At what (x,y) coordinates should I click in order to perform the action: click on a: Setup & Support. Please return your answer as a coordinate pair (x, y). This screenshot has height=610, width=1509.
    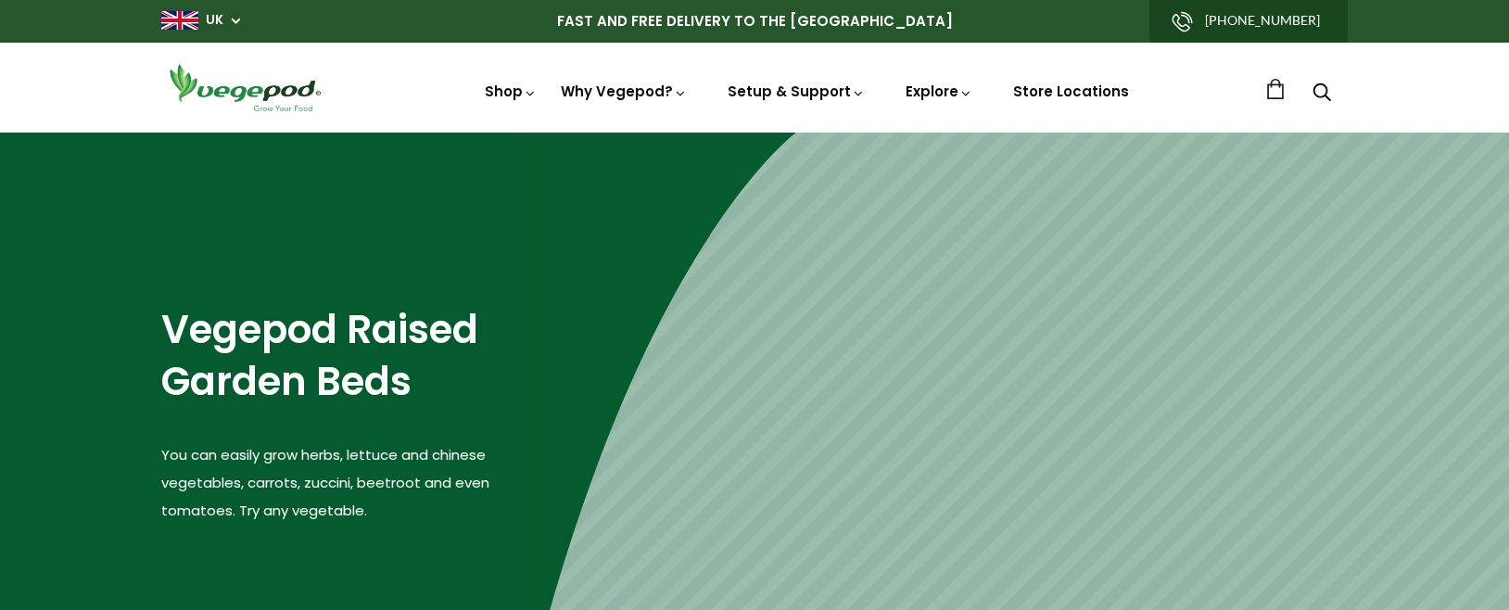
    Looking at the image, I should click on (796, 91).